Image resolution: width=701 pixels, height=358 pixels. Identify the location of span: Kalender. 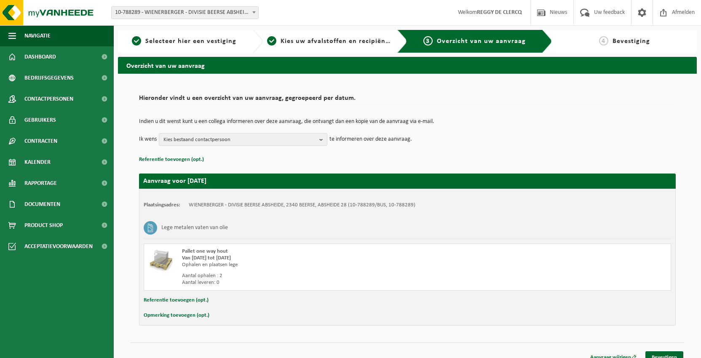
(38, 162).